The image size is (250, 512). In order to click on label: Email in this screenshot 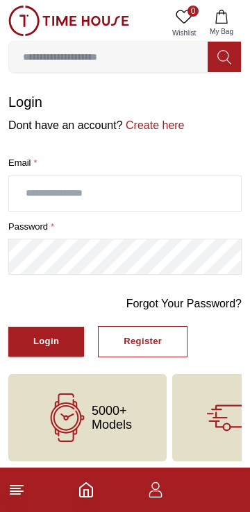, I will do `click(125, 163)`.